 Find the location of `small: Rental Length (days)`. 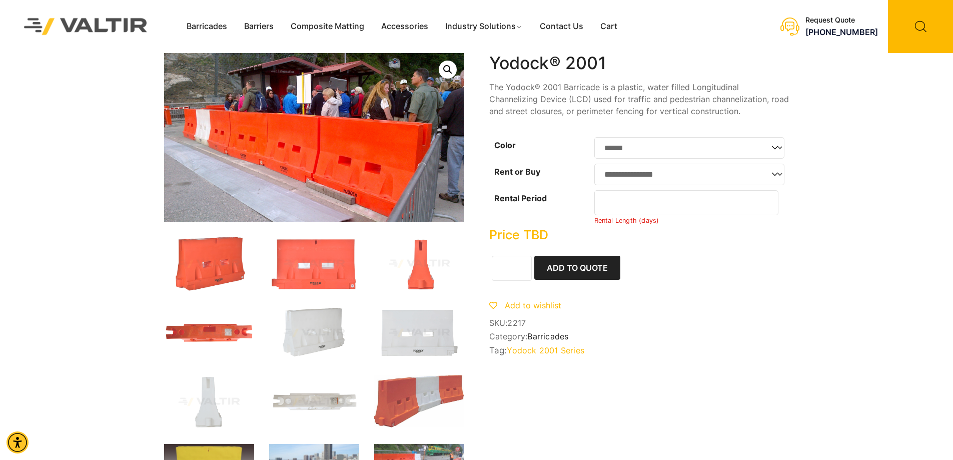

small: Rental Length (days) is located at coordinates (627, 220).